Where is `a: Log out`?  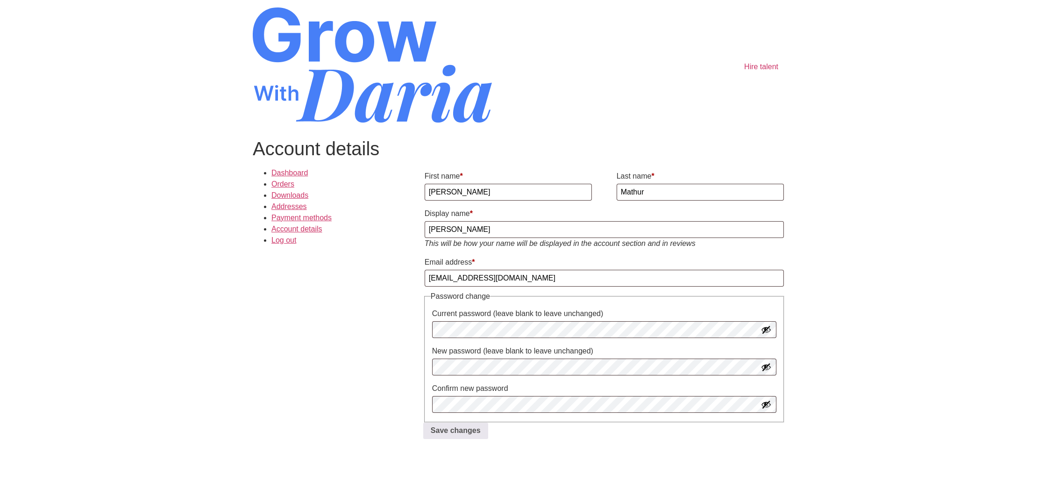
a: Log out is located at coordinates (284, 240).